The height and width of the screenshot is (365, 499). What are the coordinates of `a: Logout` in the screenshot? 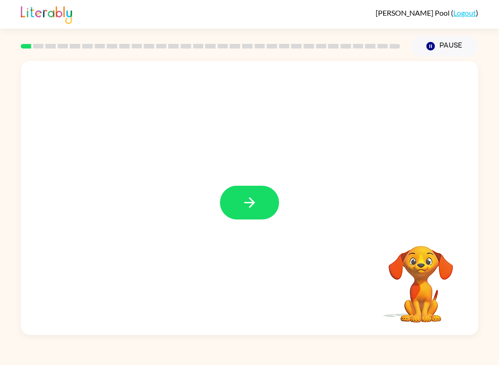 It's located at (464, 12).